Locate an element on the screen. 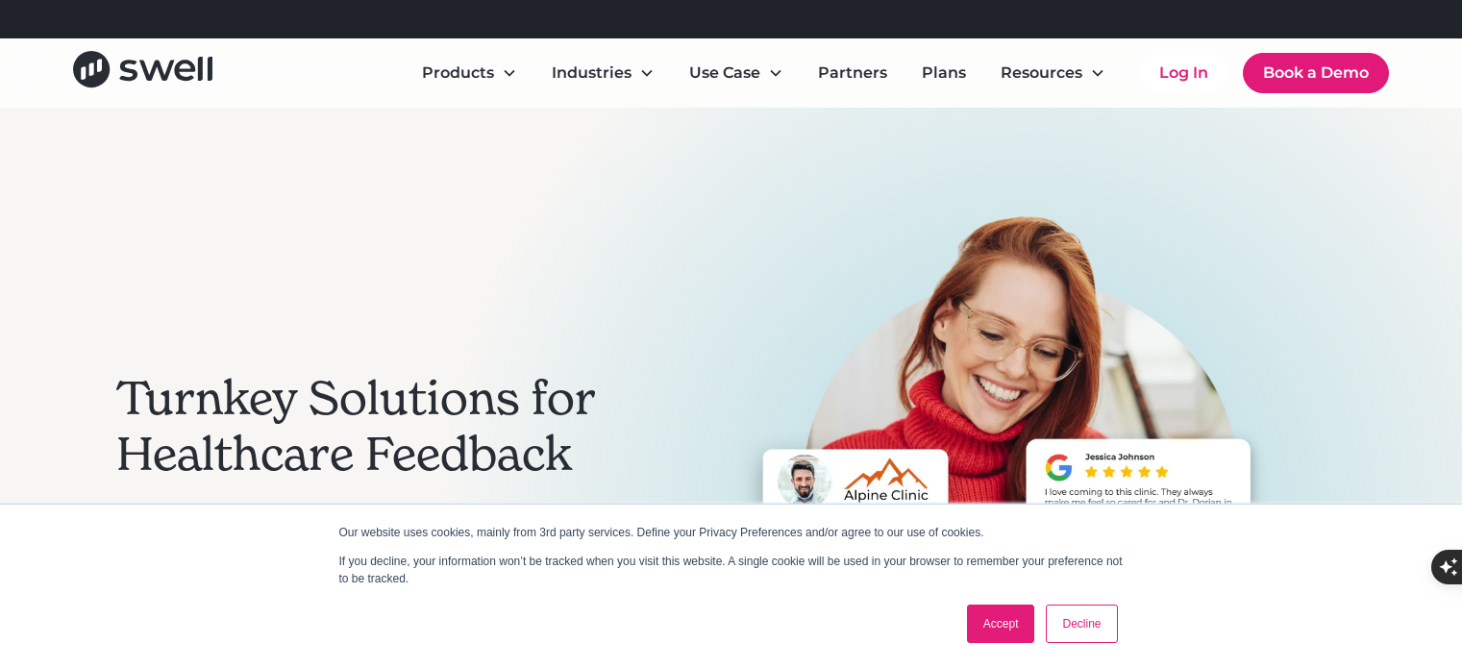 Image resolution: width=1462 pixels, height=668 pixels. p: Our website uses cookies, mainly from 3rd party services. Define your Privacy Preferences and/or ... is located at coordinates (732, 533).